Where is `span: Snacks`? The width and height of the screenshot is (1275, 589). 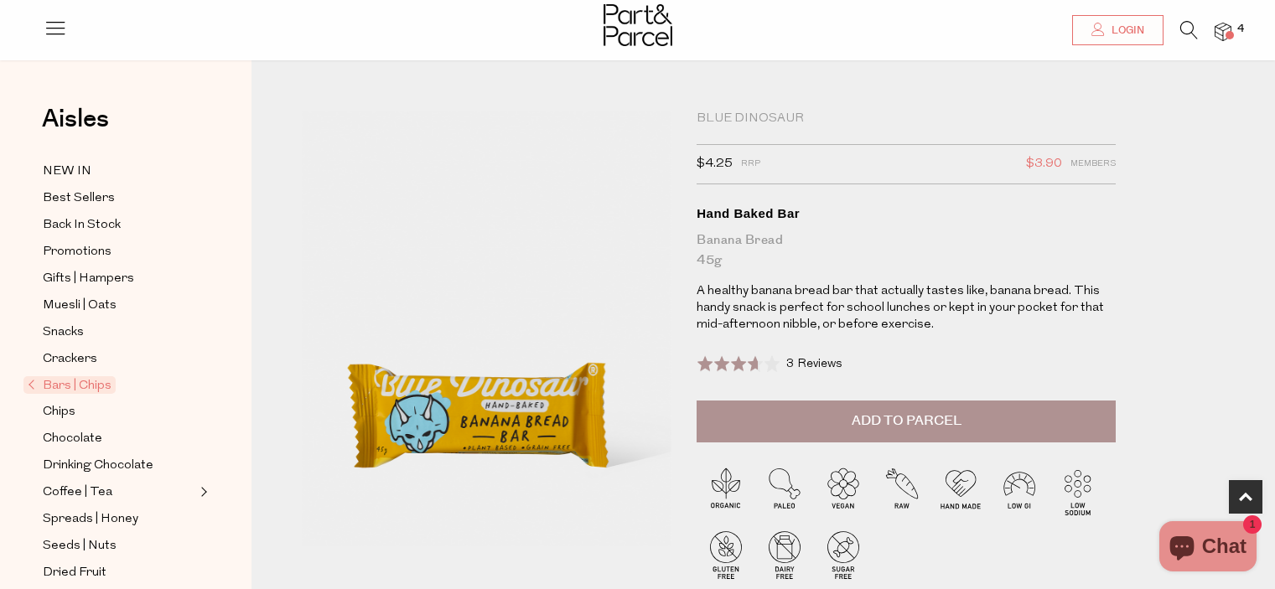 span: Snacks is located at coordinates (63, 333).